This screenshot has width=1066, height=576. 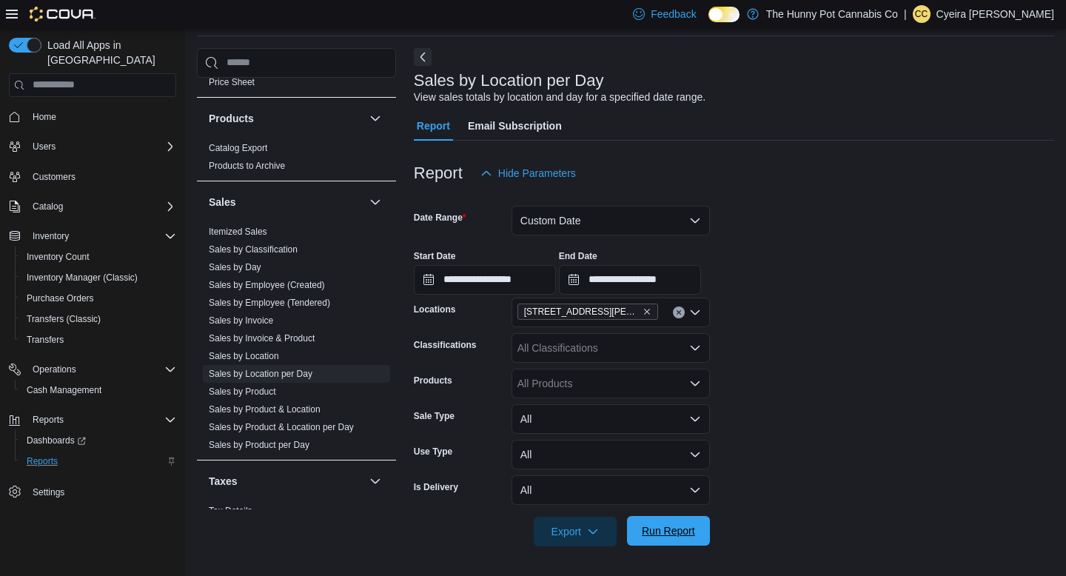 What do you see at coordinates (673, 14) in the screenshot?
I see `span: Feedback` at bounding box center [673, 14].